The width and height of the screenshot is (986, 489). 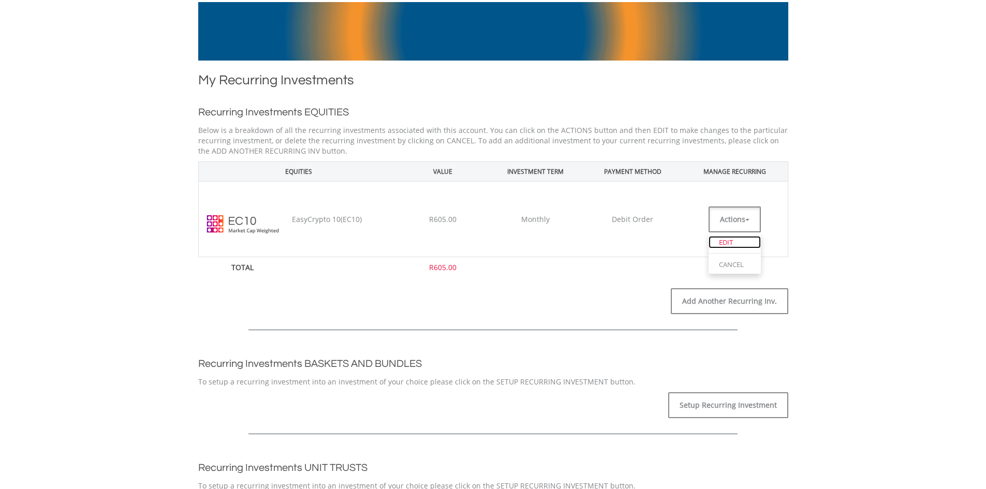 I want to click on p: Below is a breakdown of all the recurring investments associated with this account. You can click..., so click(x=493, y=141).